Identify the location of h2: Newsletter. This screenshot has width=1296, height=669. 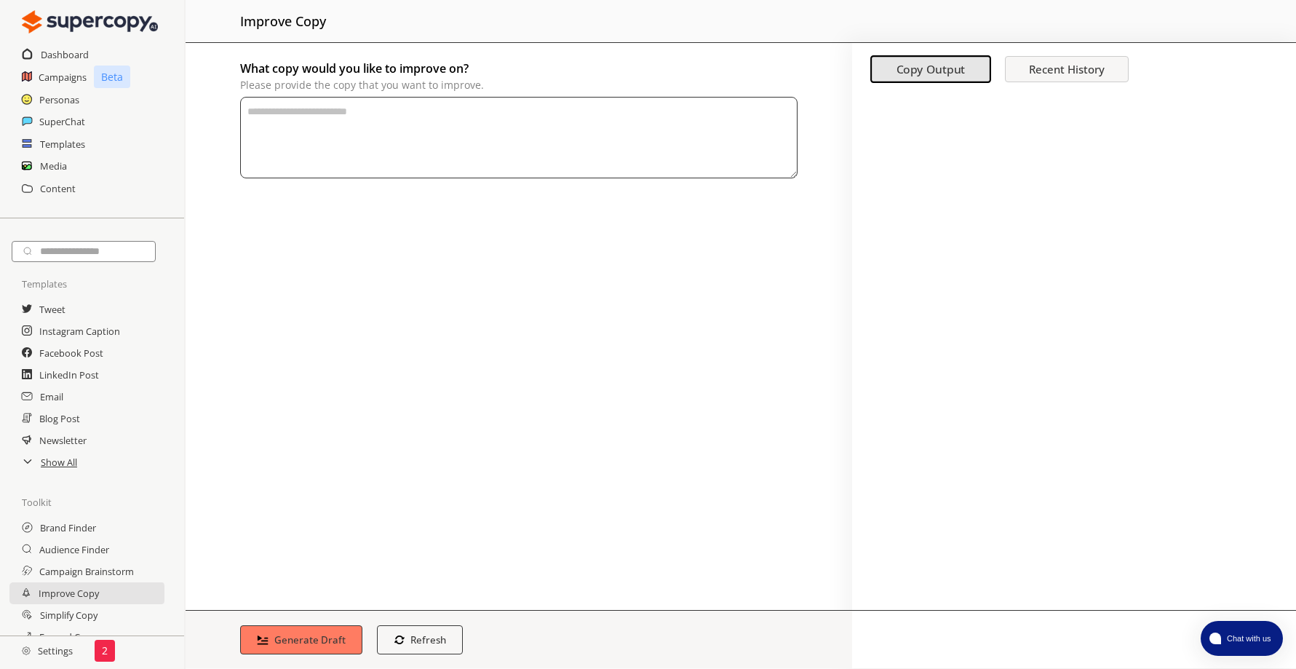
(63, 440).